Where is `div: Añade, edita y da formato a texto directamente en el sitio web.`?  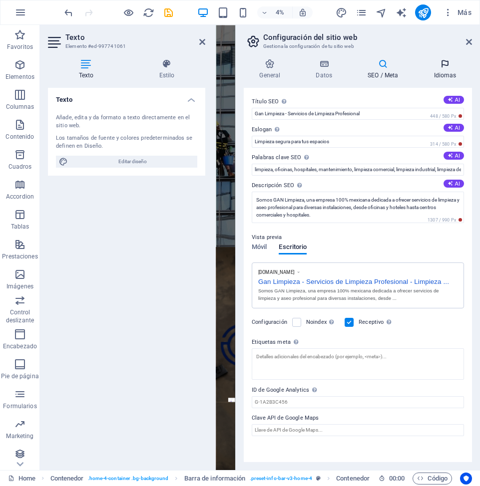
div: Añade, edita y da formato a texto directamente en el sitio web. is located at coordinates (126, 122).